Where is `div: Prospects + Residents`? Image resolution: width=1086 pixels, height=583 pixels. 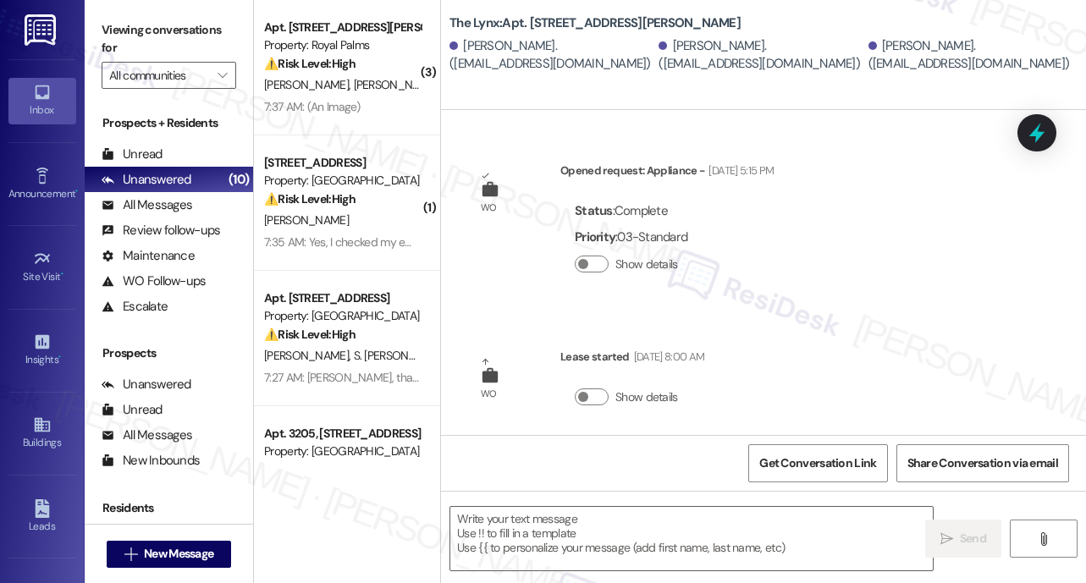
div: Prospects + Residents is located at coordinates (168, 123).